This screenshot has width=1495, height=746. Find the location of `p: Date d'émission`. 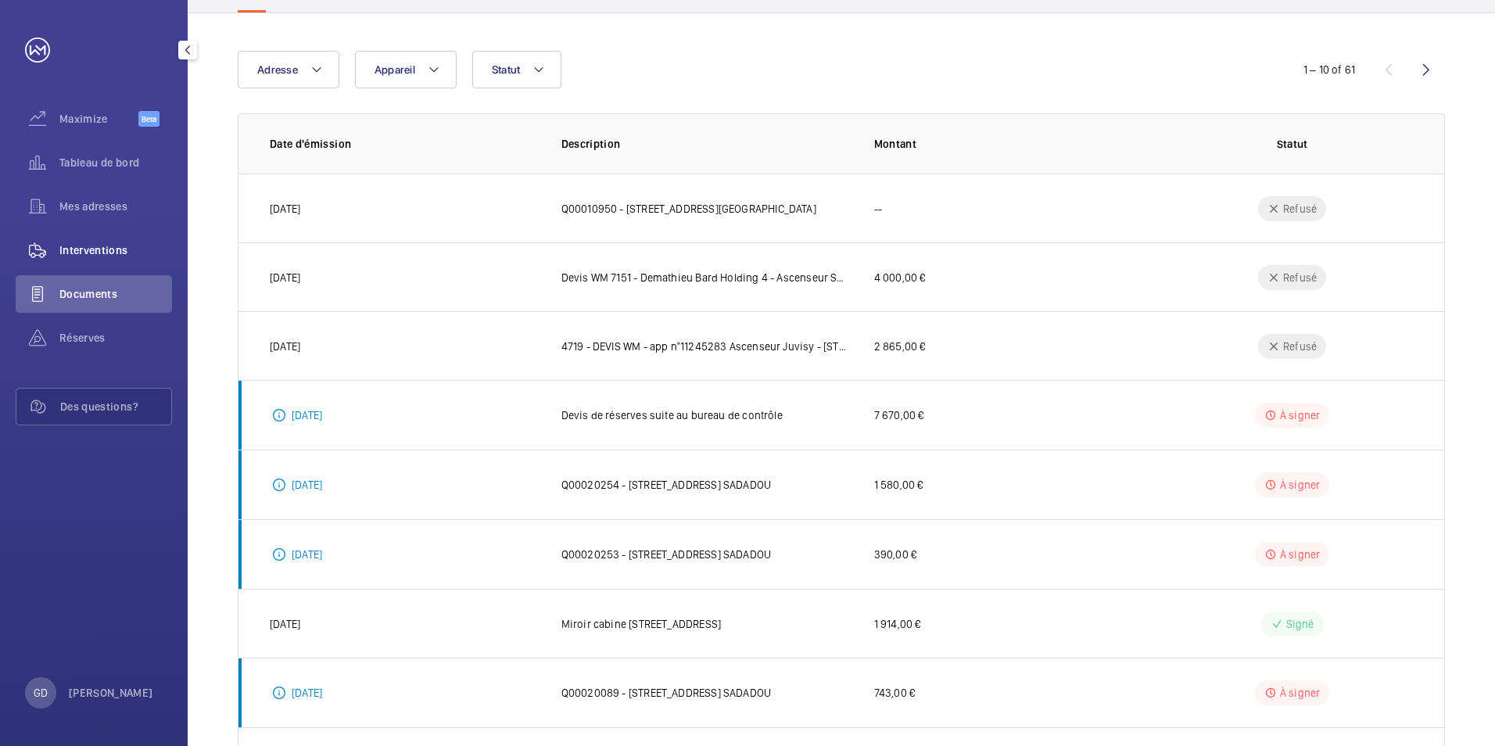

p: Date d'émission is located at coordinates (403, 144).